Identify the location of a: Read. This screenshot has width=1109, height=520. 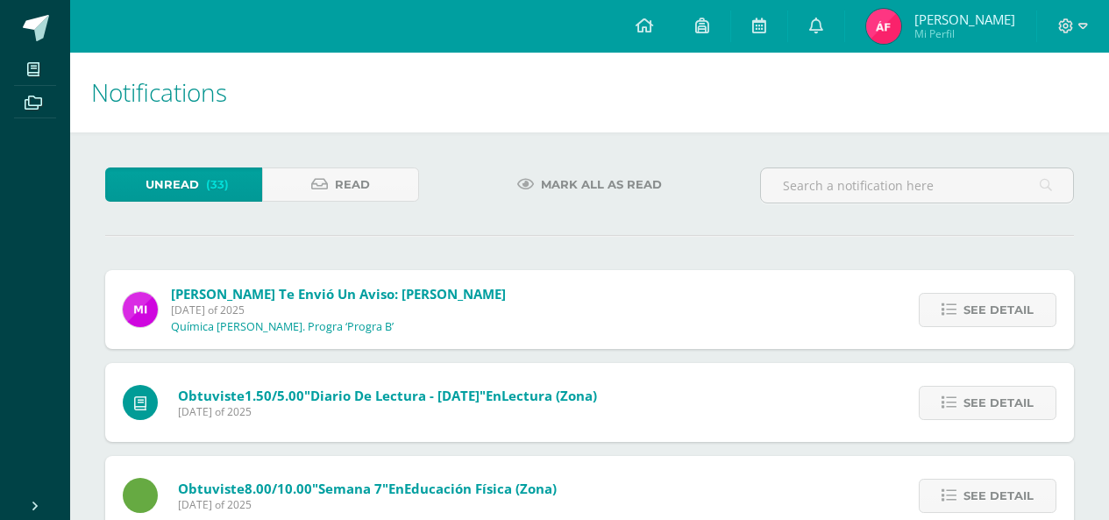
(340, 184).